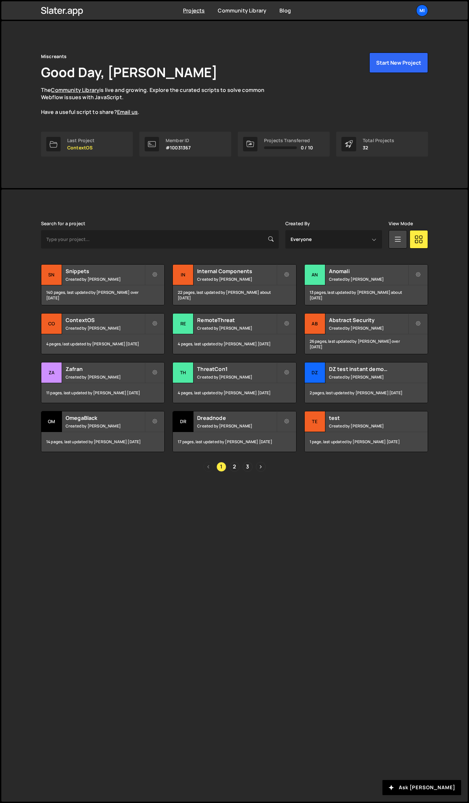 Image resolution: width=469 pixels, height=803 pixels. Describe the element at coordinates (237, 418) in the screenshot. I see `h2: Dreadnode` at that location.